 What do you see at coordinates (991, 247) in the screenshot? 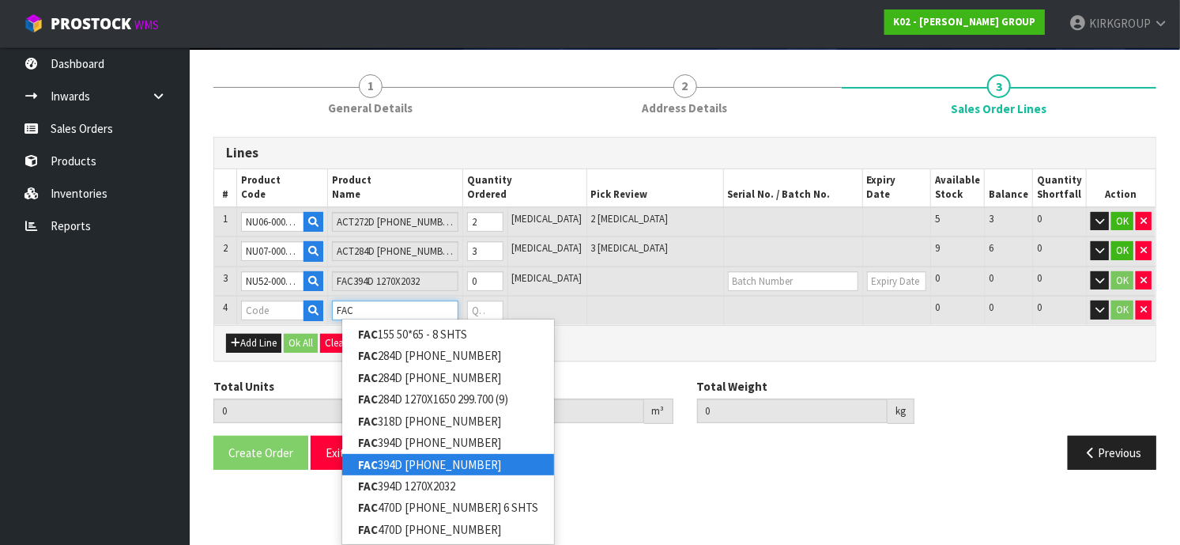
I see `span: 6` at bounding box center [991, 247].